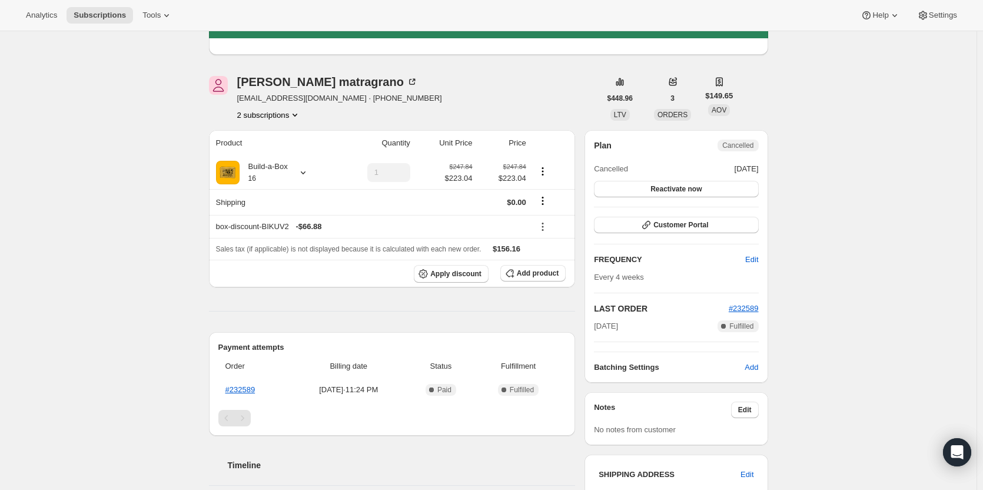 The height and width of the screenshot is (490, 983). What do you see at coordinates (99, 15) in the screenshot?
I see `span: Subscriptions` at bounding box center [99, 15].